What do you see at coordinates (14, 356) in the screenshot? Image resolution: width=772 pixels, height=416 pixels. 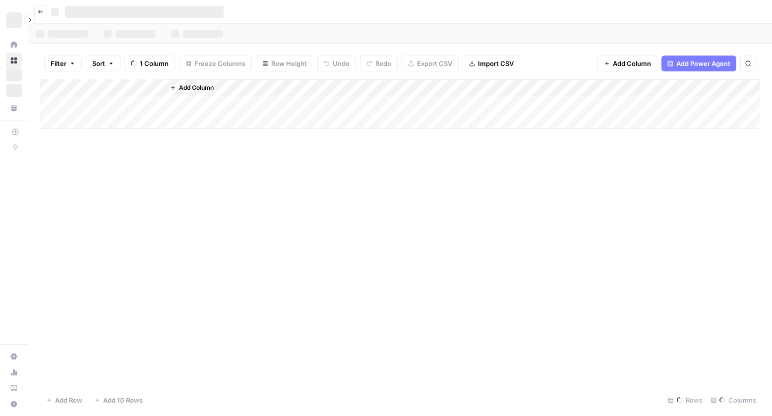 I see `a: Settings` at bounding box center [14, 356].